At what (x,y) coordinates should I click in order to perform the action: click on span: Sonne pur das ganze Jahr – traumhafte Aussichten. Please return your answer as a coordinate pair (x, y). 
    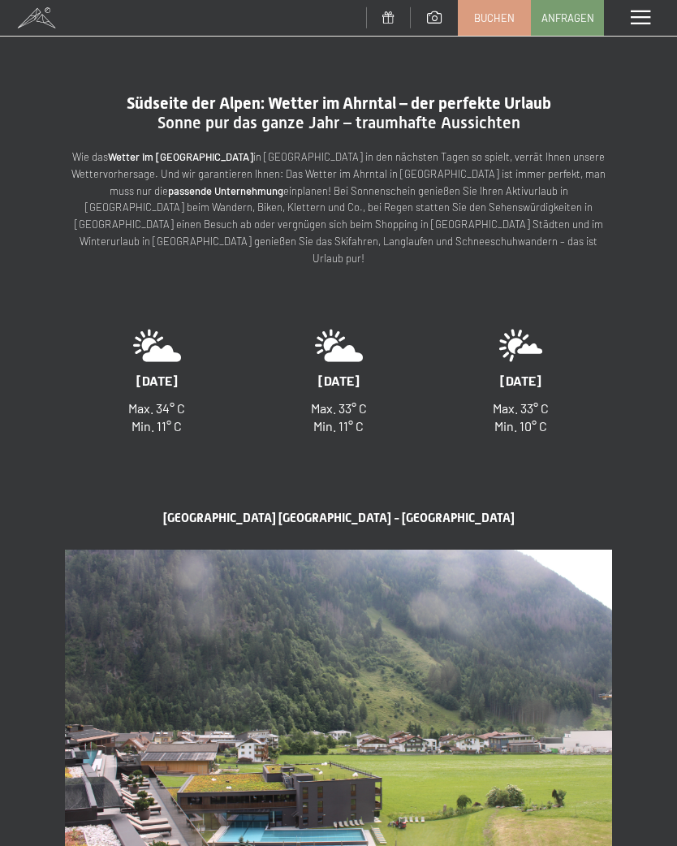
    Looking at the image, I should click on (339, 123).